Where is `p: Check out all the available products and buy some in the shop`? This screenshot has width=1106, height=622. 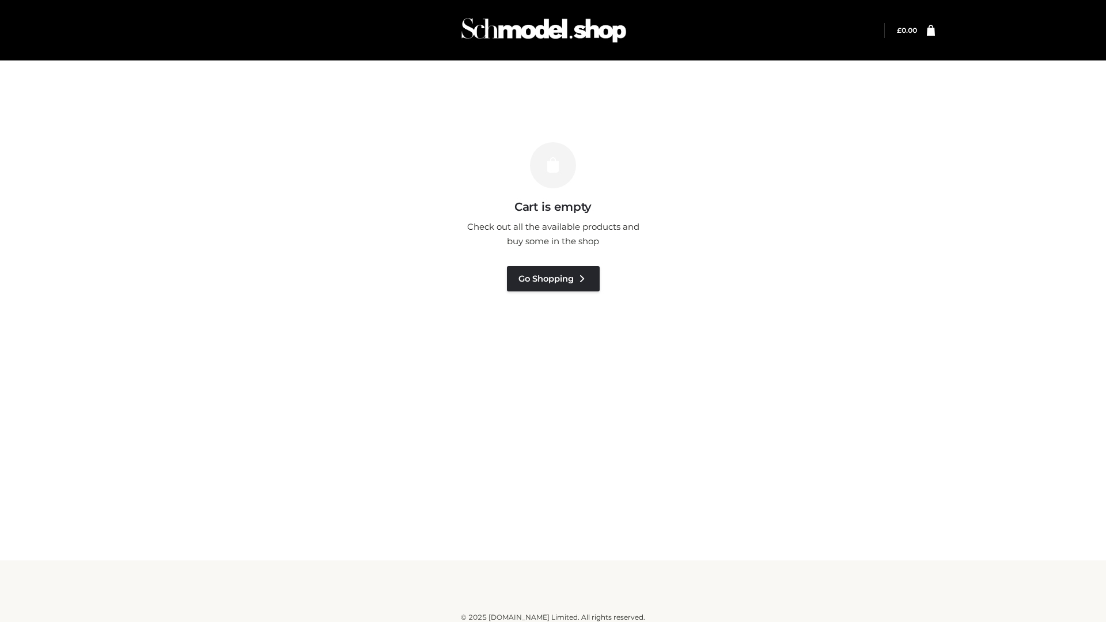
p: Check out all the available products and buy some in the shop is located at coordinates (553, 234).